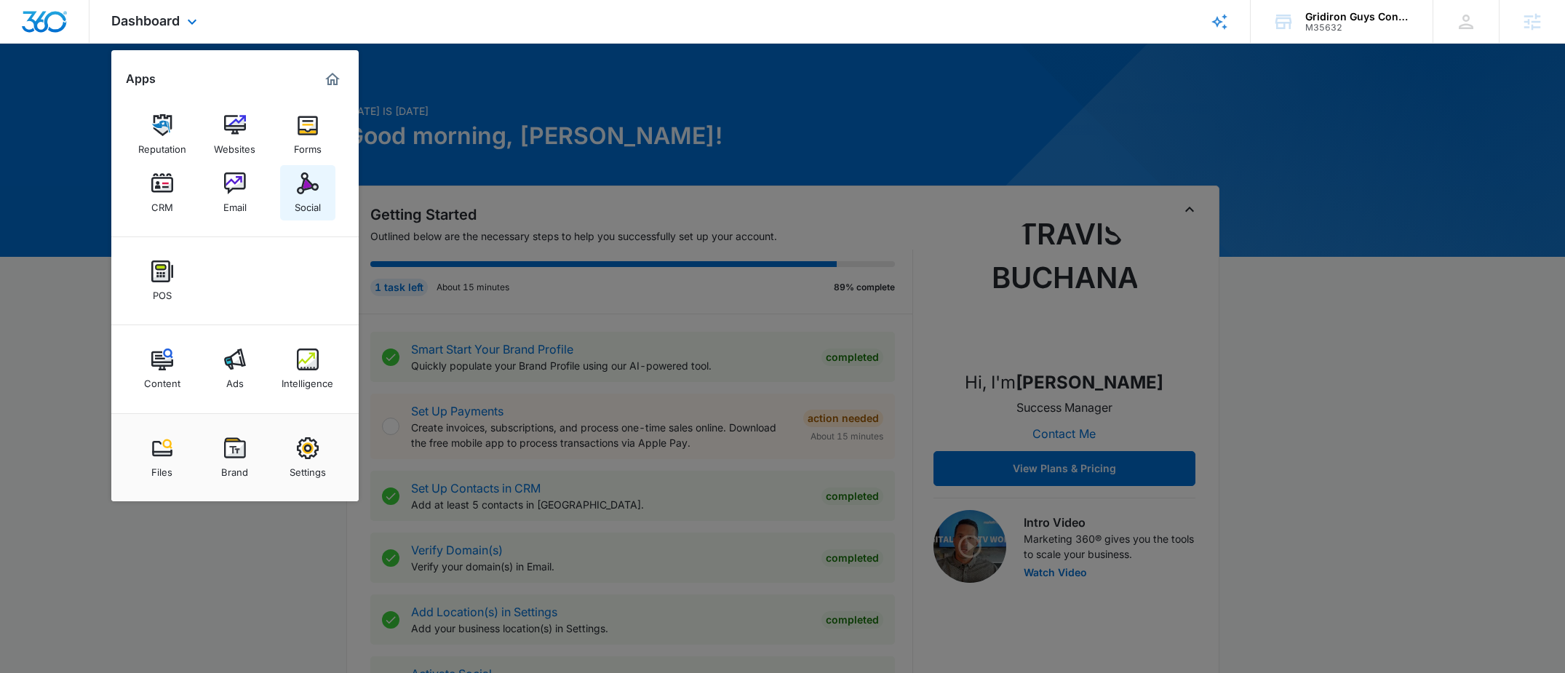  What do you see at coordinates (308, 204) in the screenshot?
I see `div: Social` at bounding box center [308, 204].